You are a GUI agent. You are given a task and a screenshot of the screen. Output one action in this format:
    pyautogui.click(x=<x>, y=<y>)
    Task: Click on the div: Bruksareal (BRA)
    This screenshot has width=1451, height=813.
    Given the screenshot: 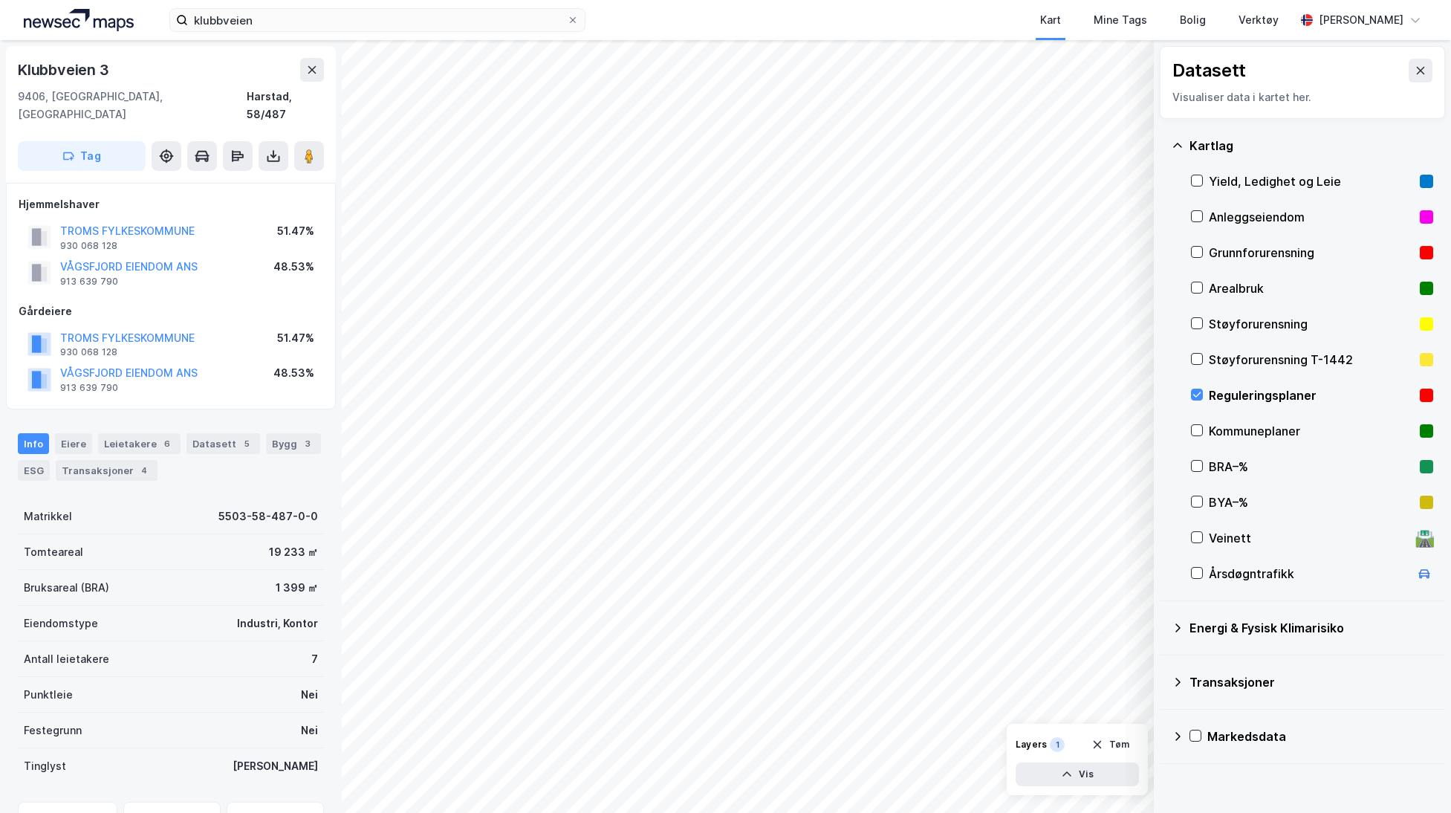 What is the action you would take?
    pyautogui.click(x=66, y=588)
    